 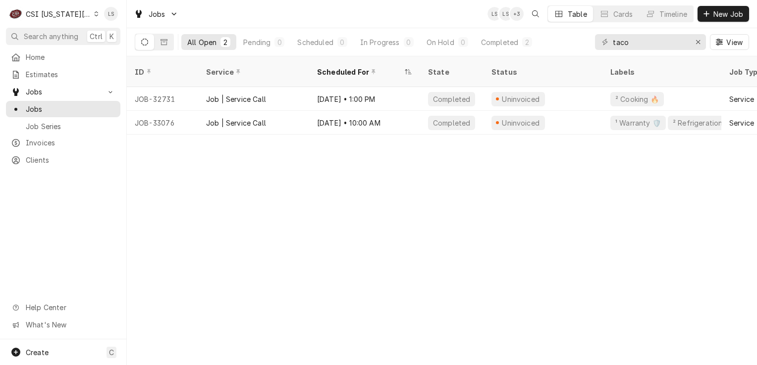 What do you see at coordinates (63, 36) in the screenshot?
I see `button: Search anythingCtrlK` at bounding box center [63, 36].